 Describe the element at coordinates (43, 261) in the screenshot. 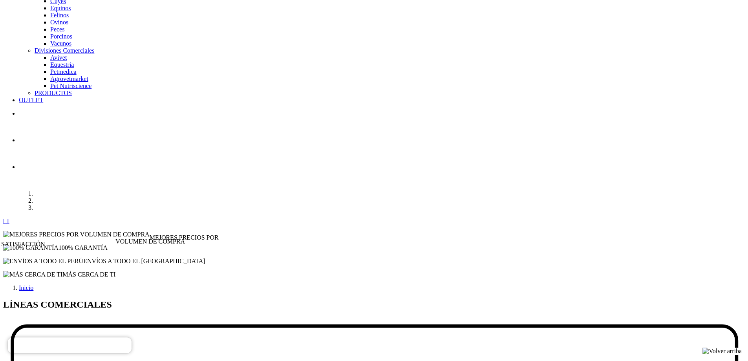

I see `img: ENVÍOS A TODO EL PERÚ` at that location.